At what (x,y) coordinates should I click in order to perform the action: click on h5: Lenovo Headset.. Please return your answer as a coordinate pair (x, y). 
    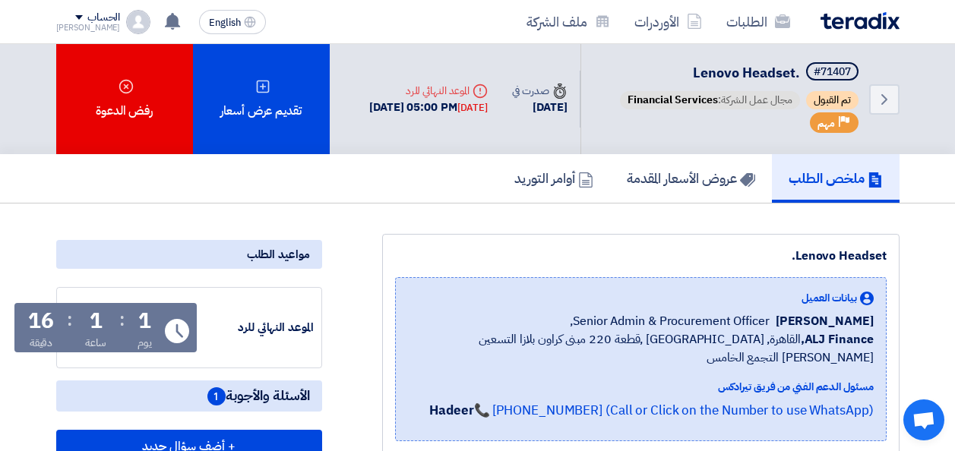
    Looking at the image, I should click on (740, 73).